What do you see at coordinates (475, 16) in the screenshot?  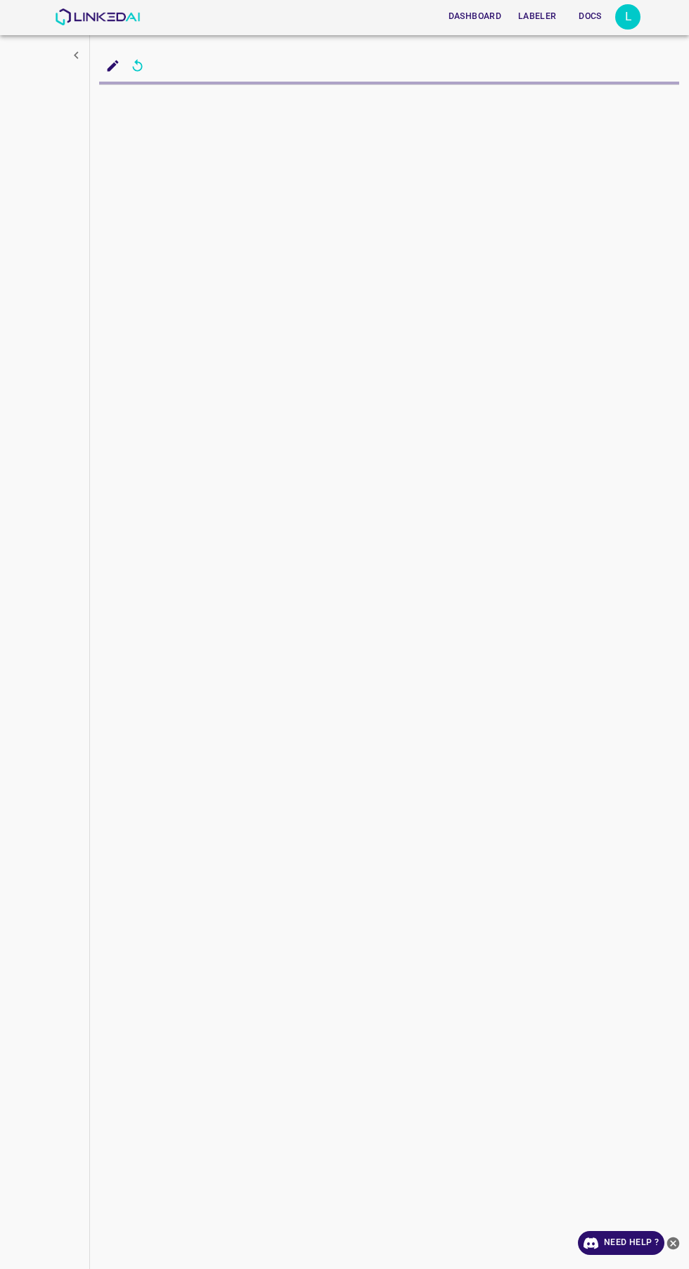 I see `button: Dashboard` at bounding box center [475, 16].